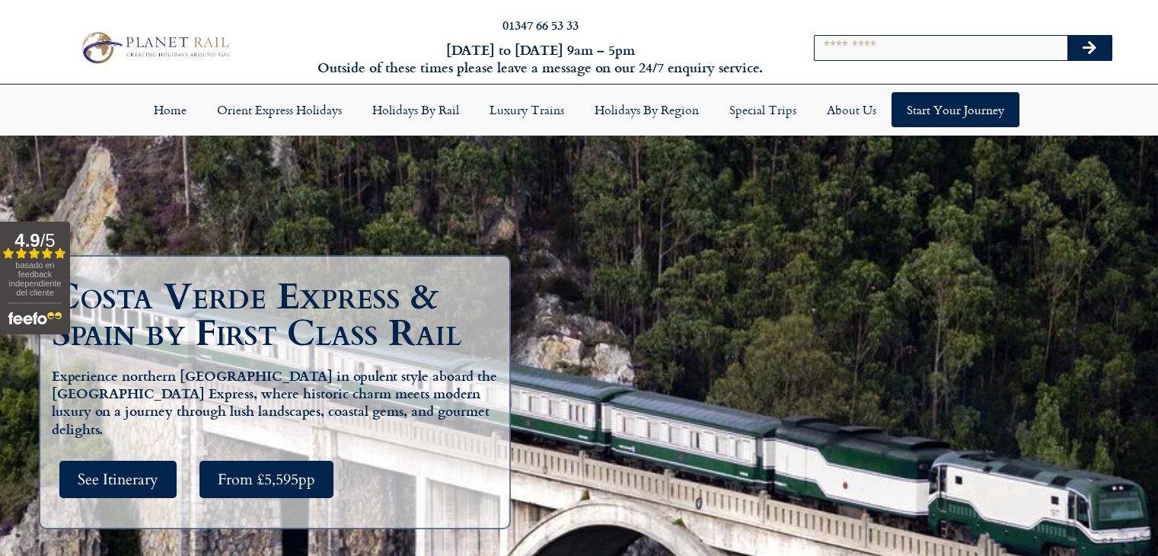 This screenshot has width=1158, height=556. I want to click on a: About Us, so click(851, 110).